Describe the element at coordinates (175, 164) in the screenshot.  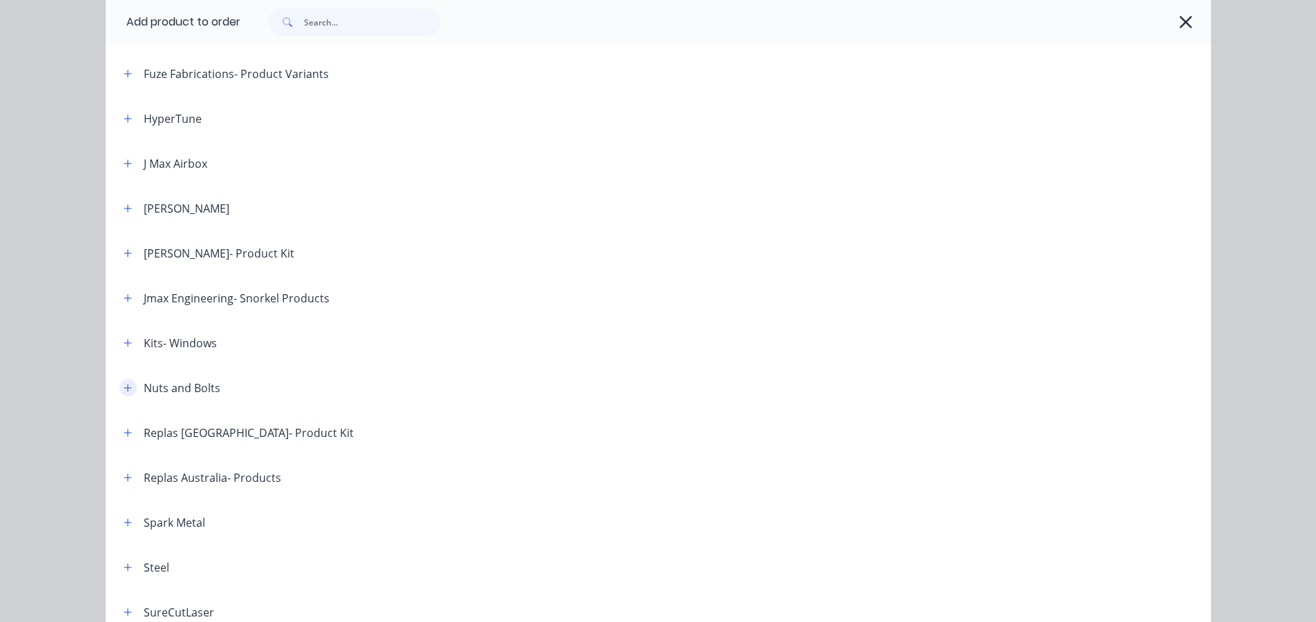
I see `div: J Max Airbox` at that location.